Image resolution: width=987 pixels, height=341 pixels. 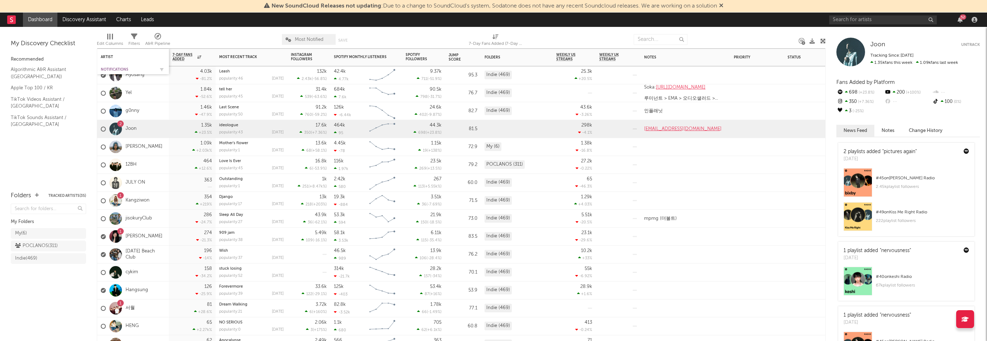 I want to click on a: "nervousness", so click(x=895, y=251).